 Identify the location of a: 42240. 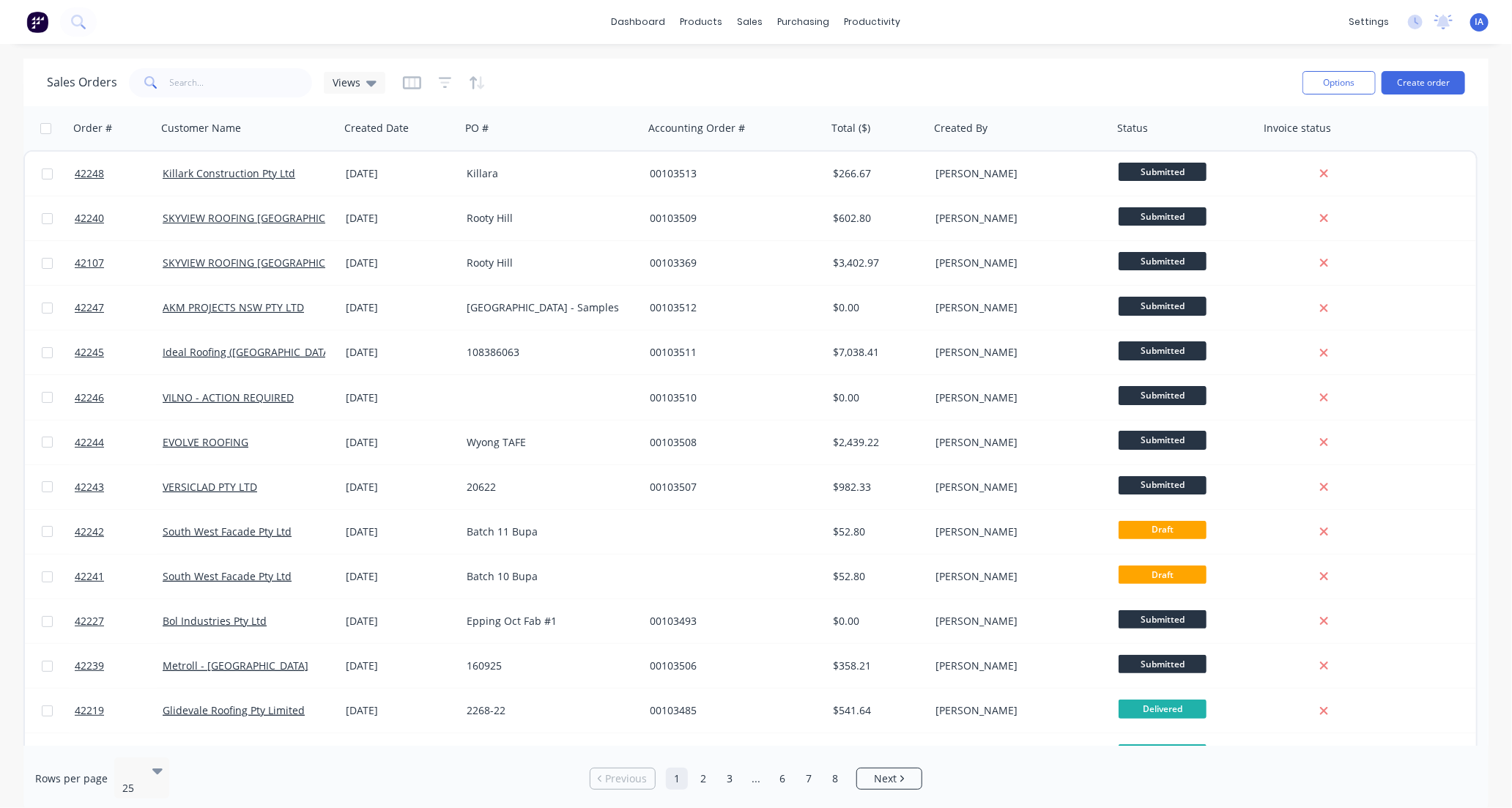
(119, 219).